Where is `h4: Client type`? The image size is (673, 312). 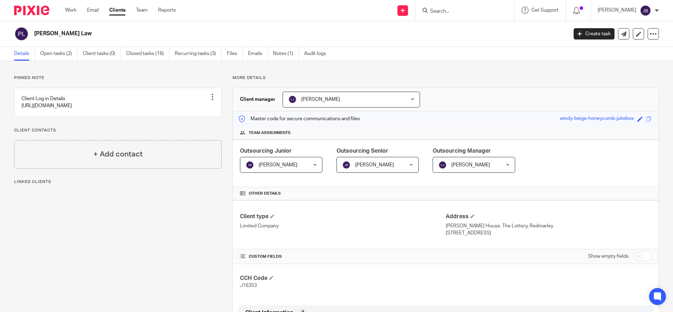
h4: Client type is located at coordinates (343, 216).